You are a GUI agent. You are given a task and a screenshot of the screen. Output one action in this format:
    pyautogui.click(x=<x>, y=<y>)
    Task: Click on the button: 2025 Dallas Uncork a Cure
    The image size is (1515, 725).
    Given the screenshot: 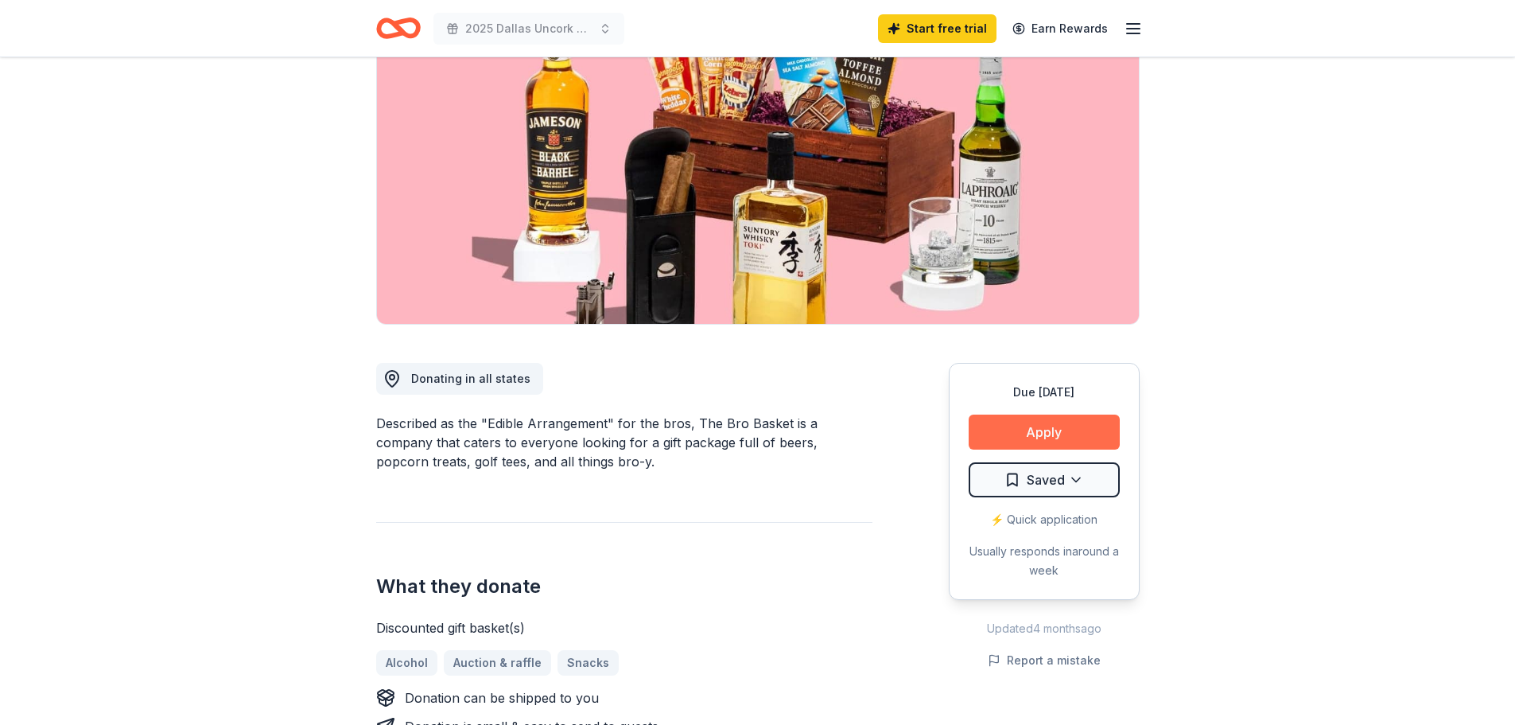 What is the action you would take?
    pyautogui.click(x=529, y=29)
    